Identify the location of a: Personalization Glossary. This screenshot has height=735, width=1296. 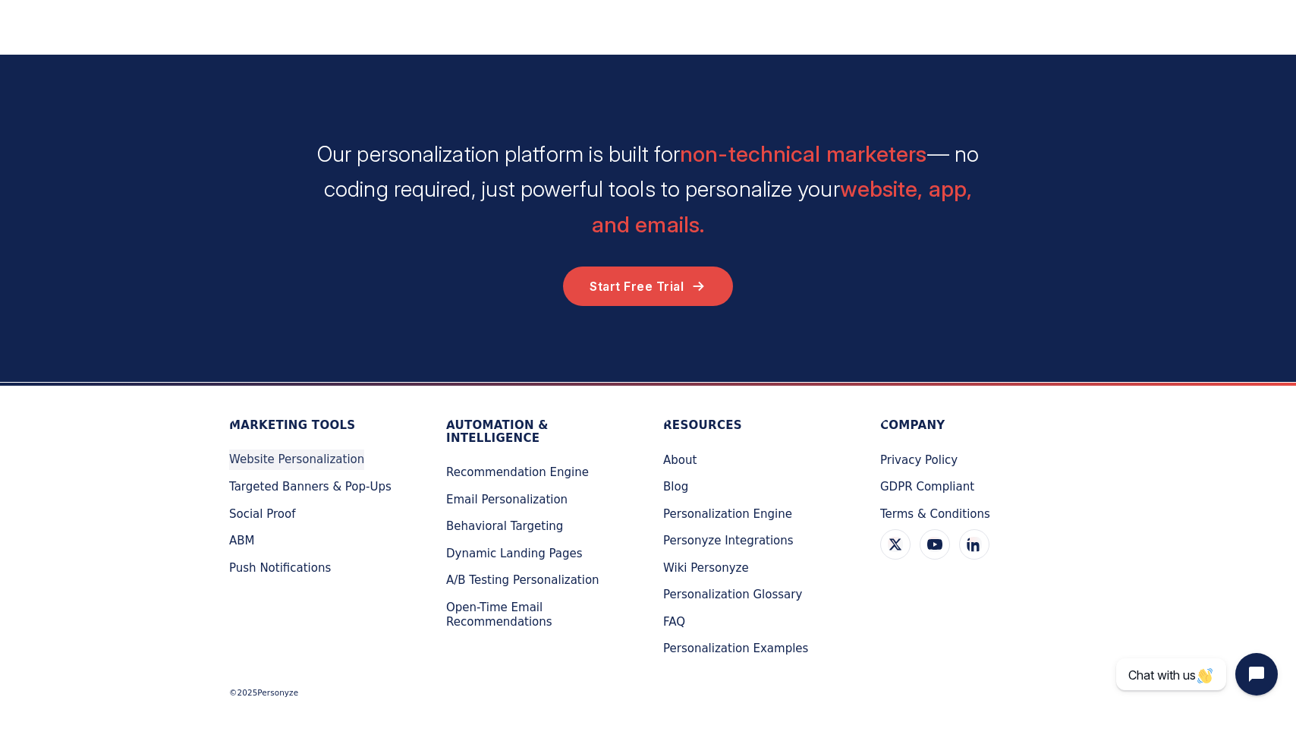
(732, 595).